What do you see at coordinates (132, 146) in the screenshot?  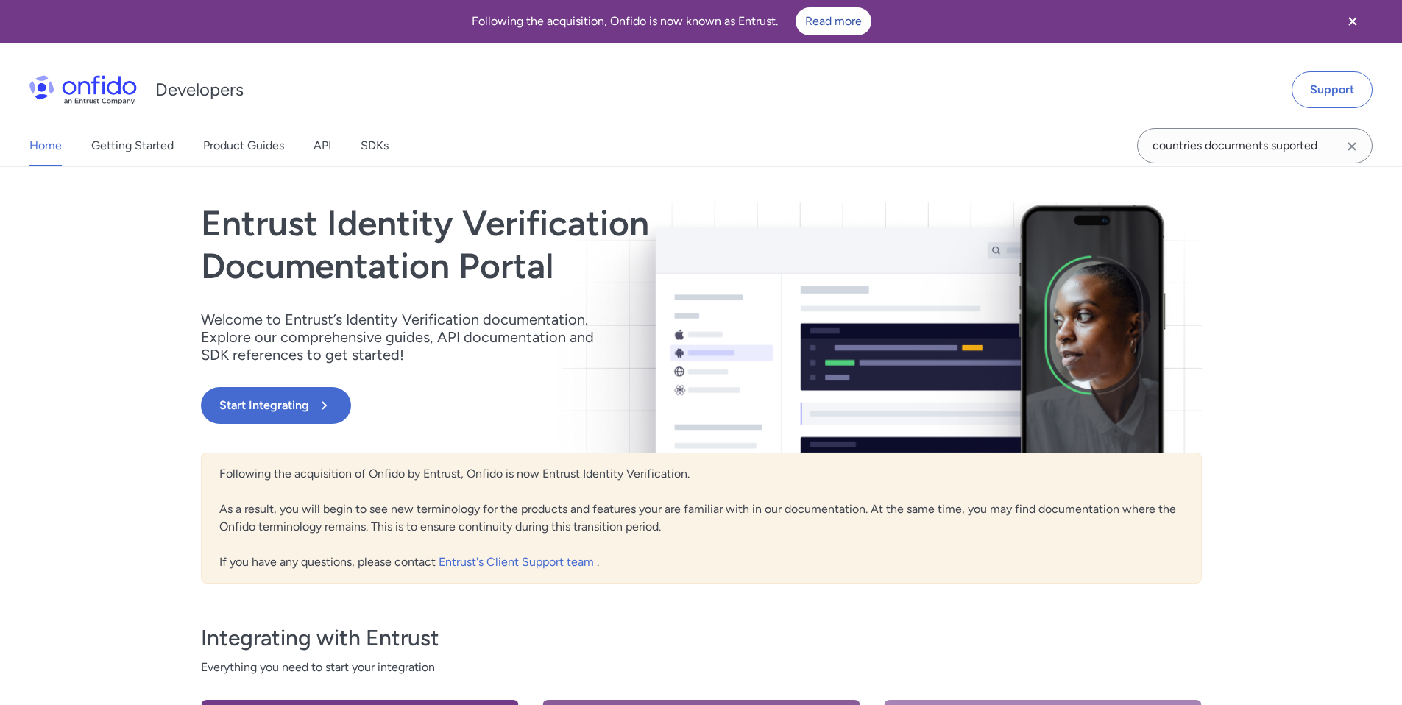 I see `a: Getting Started` at bounding box center [132, 146].